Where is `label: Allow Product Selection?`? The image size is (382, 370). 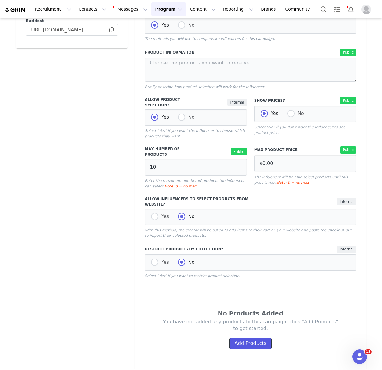 label: Allow Product Selection? is located at coordinates (173, 102).